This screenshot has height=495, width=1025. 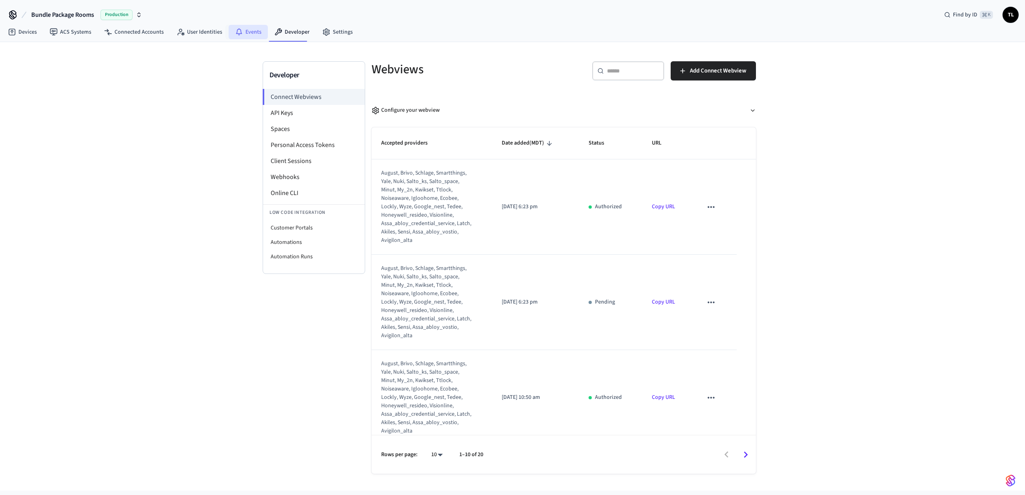 What do you see at coordinates (22, 32) in the screenshot?
I see `a: Devices` at bounding box center [22, 32].